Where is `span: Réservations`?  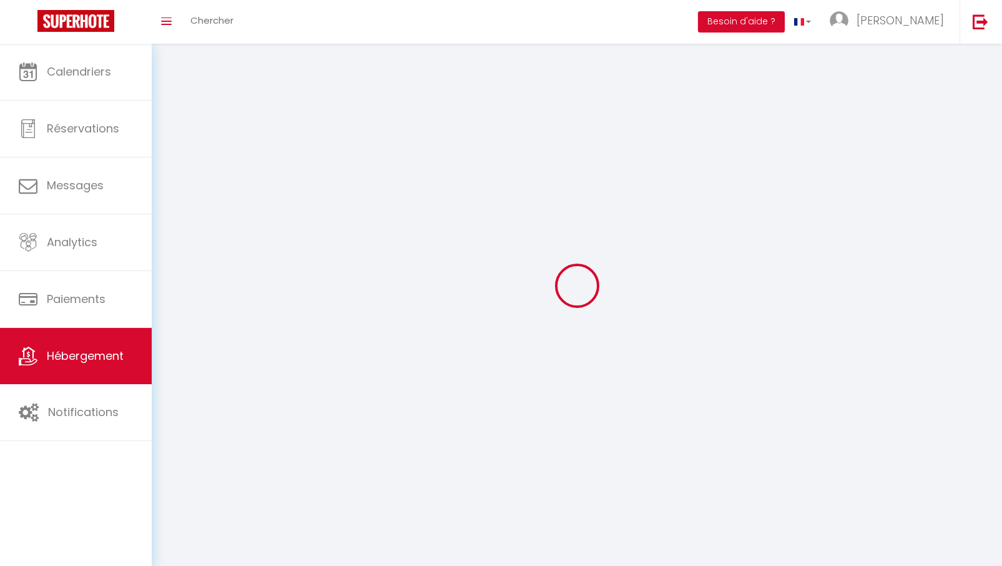 span: Réservations is located at coordinates (83, 128).